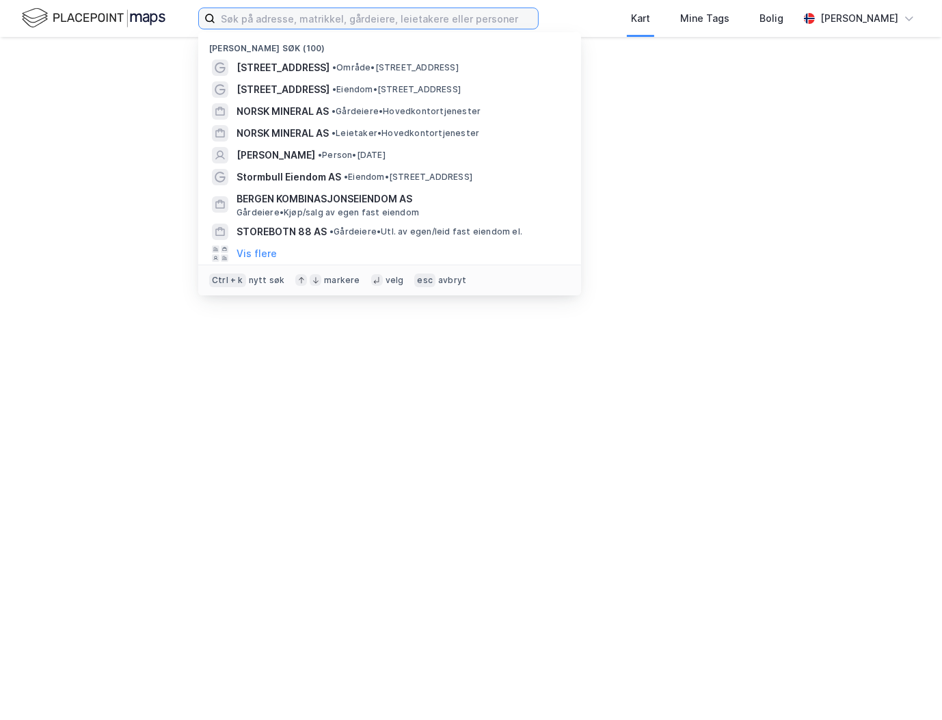 This screenshot has height=720, width=942. I want to click on span: Gårdeiere • Hovedkontortjenester, so click(406, 111).